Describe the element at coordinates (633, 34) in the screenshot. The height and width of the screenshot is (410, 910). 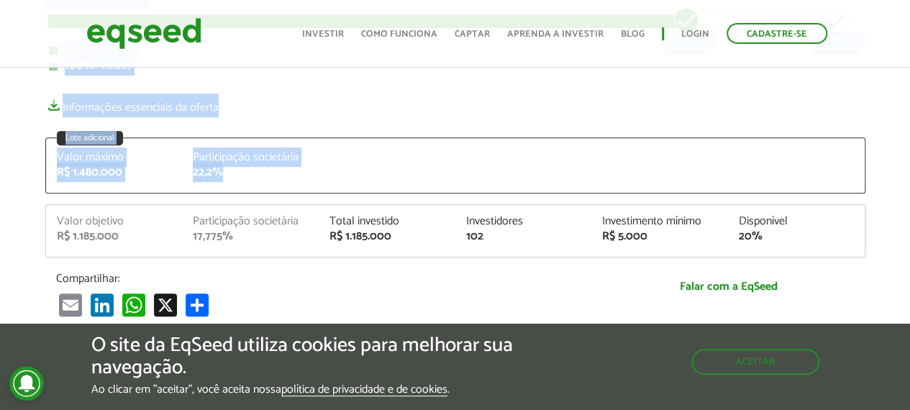
I see `a: Blog` at that location.